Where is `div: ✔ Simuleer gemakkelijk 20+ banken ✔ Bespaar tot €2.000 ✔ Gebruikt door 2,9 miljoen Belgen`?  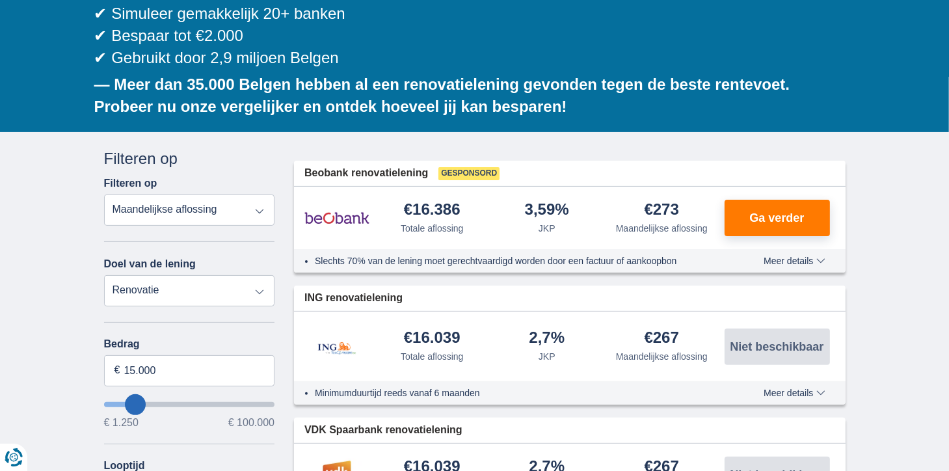
div: ✔ Simuleer gemakkelijk 20+ banken ✔ Bespaar tot €2.000 ✔ Gebruikt door 2,9 miljoen Belgen is located at coordinates (470, 36).